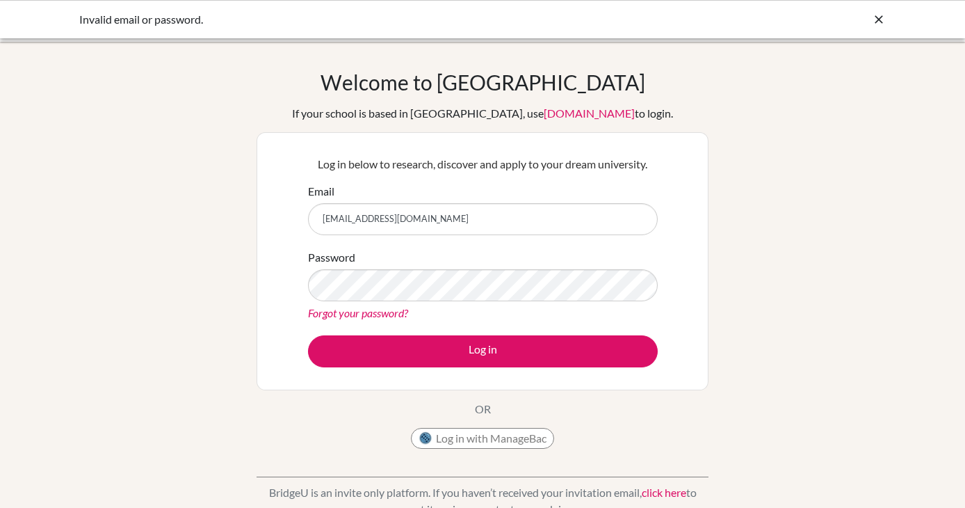  Describe the element at coordinates (483, 164) in the screenshot. I see `p: Log in below to research, discover and apply to your dream university.` at that location.